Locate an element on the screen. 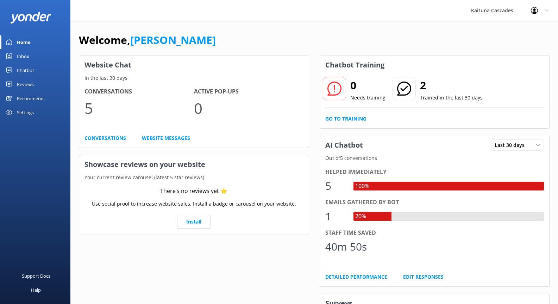  h3: Website Chat is located at coordinates (194, 65).